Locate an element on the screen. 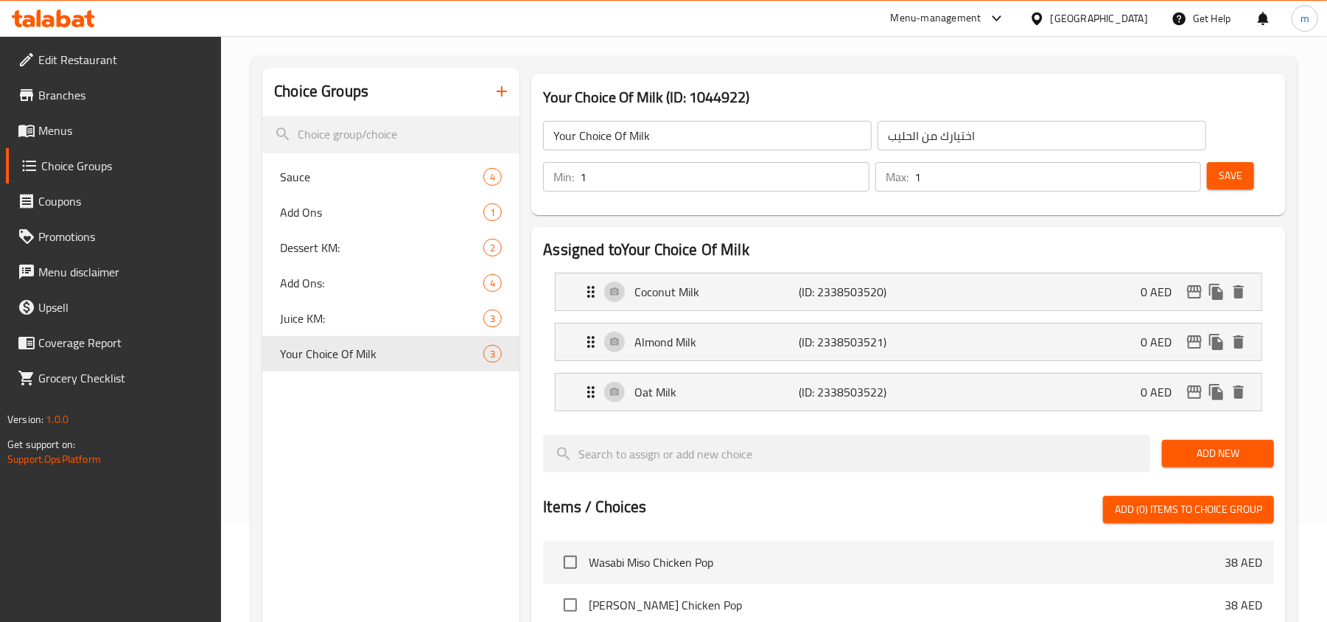 This screenshot has height=622, width=1327. a: Grocery Checklist is located at coordinates (113, 378).